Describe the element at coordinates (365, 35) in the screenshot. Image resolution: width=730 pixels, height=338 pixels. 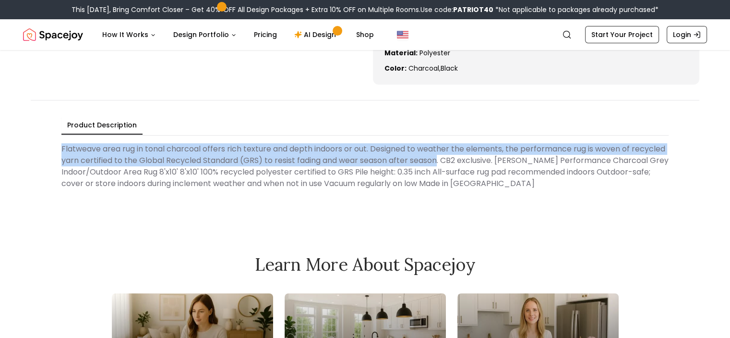
I see `a: Shop` at that location.